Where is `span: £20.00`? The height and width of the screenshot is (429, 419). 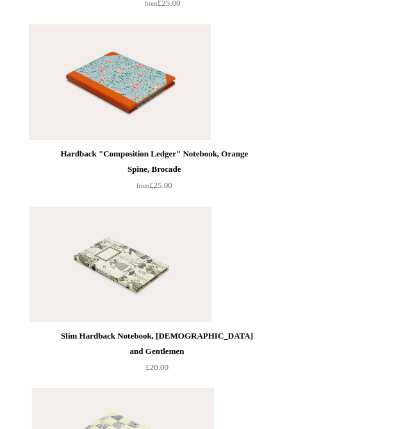
span: £20.00 is located at coordinates (157, 367).